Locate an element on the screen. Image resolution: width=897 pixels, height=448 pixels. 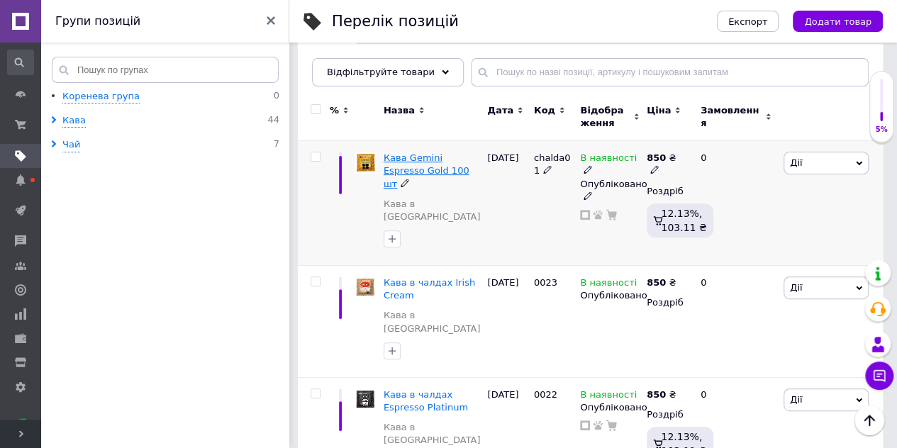
div: Кава is located at coordinates (74, 121).